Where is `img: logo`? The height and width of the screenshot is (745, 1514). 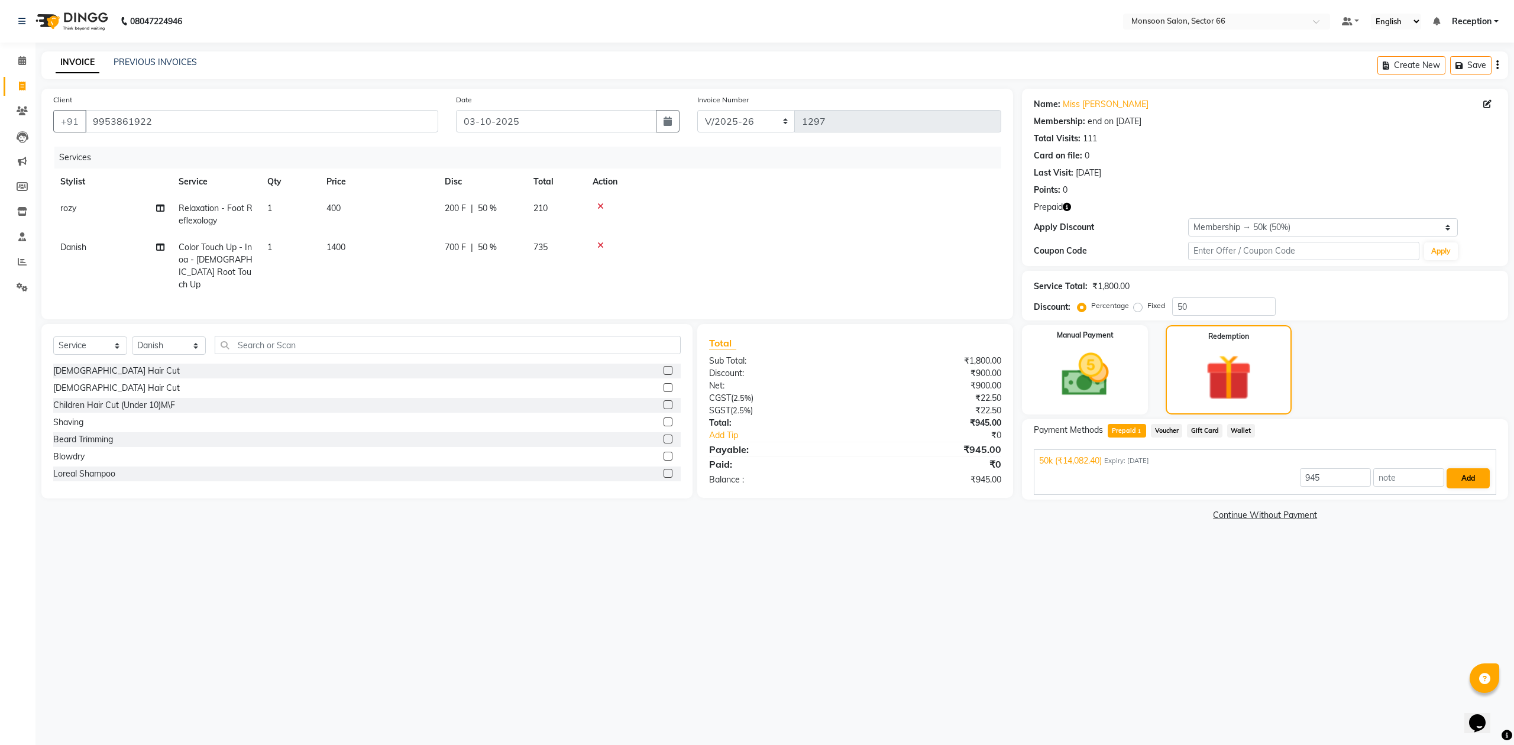
img: logo is located at coordinates (70, 21).